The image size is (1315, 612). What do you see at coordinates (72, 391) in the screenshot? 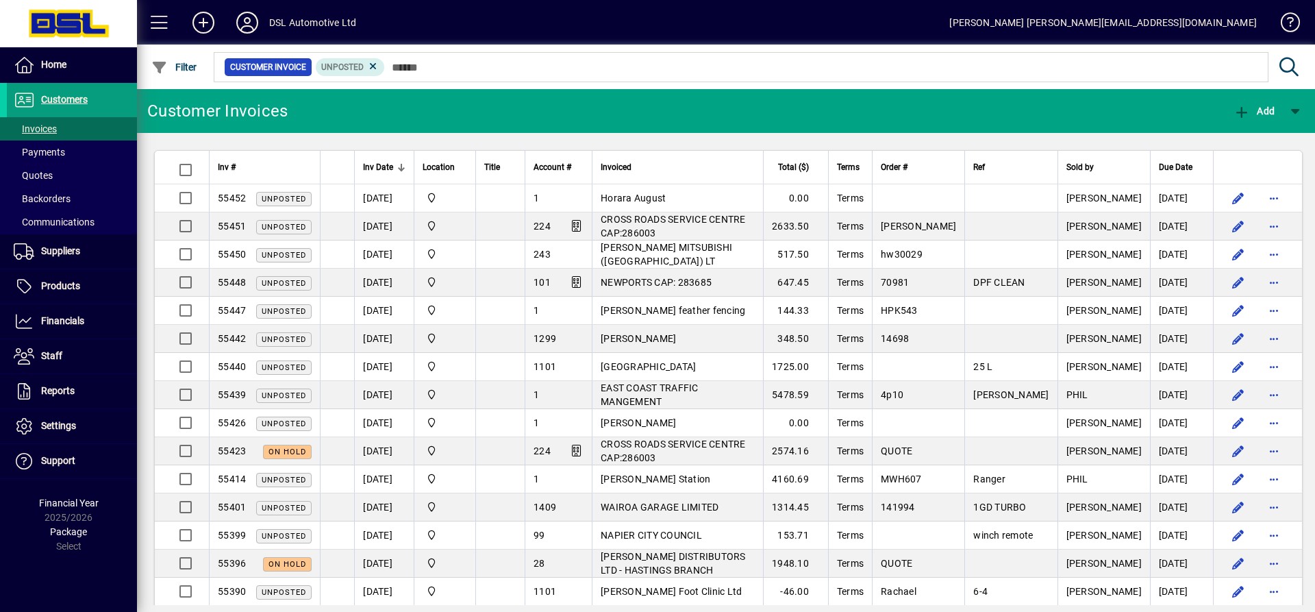
I see `a: Reports` at bounding box center [72, 391].